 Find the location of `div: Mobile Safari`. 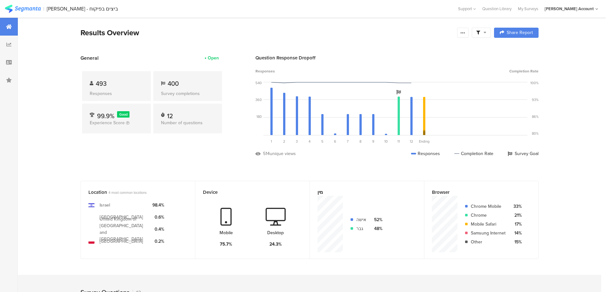

div: Mobile Safari is located at coordinates (488, 224).